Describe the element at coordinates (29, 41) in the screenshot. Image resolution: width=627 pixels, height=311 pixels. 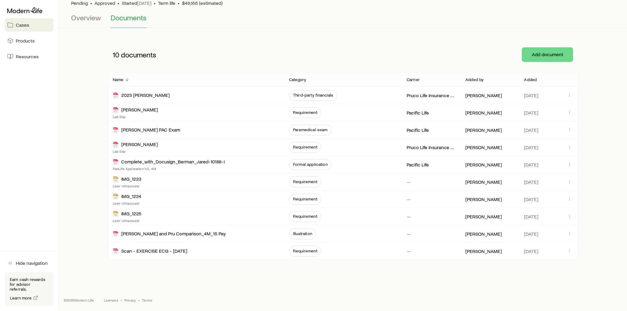
I see `a: Products` at that location.